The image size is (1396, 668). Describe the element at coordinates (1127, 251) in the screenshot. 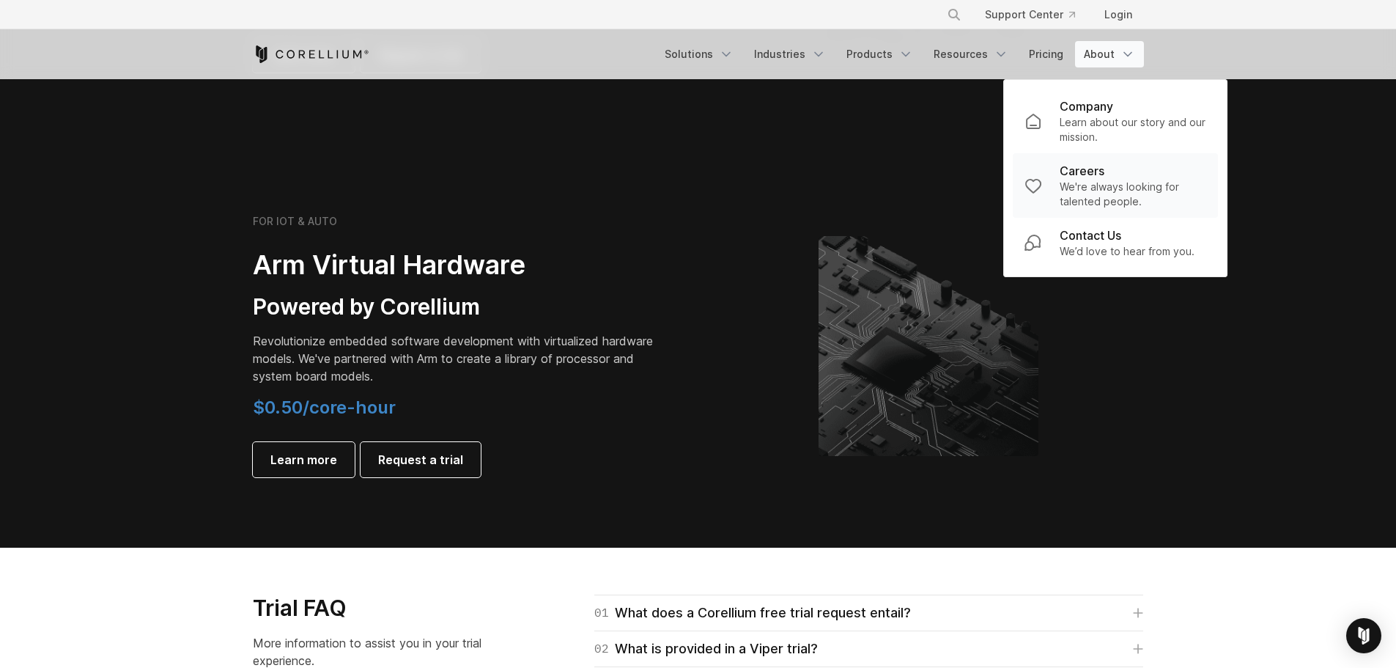

I see `p: We’d love to hear from you.` at that location.